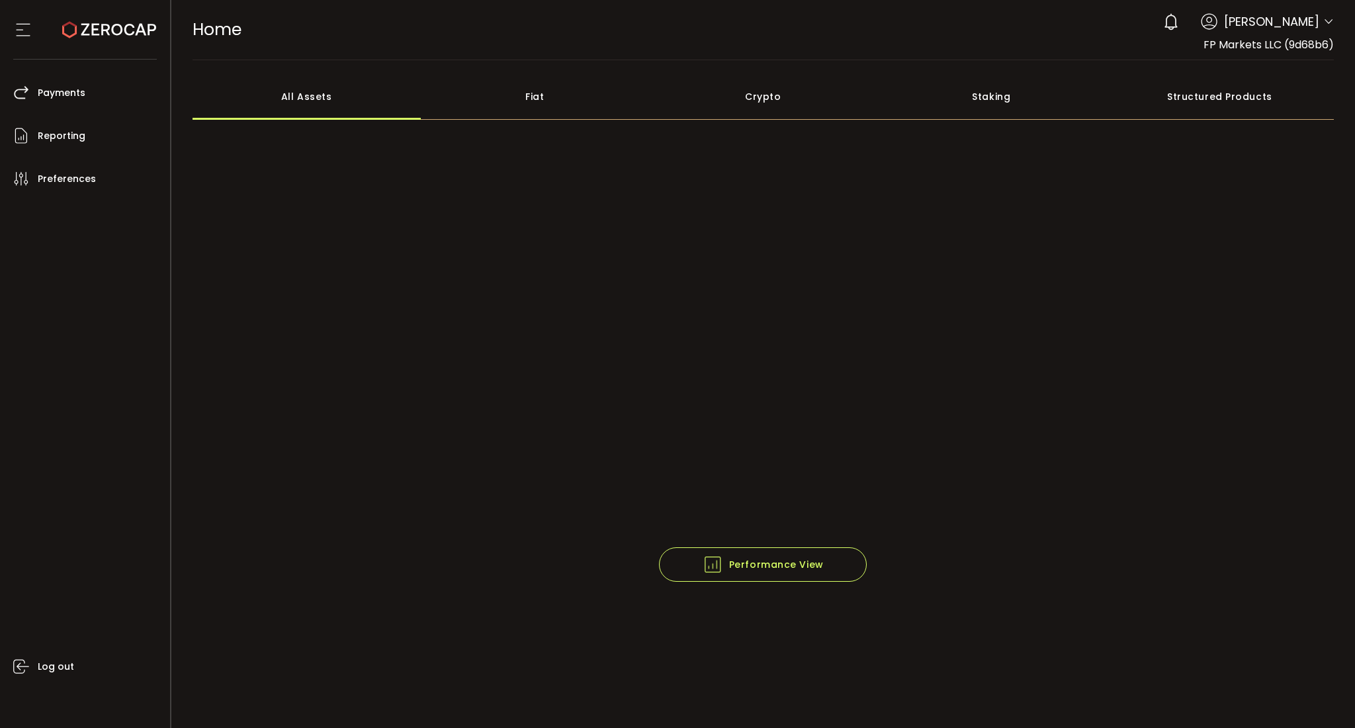  Describe the element at coordinates (763, 97) in the screenshot. I see `div: Crypto` at that location.